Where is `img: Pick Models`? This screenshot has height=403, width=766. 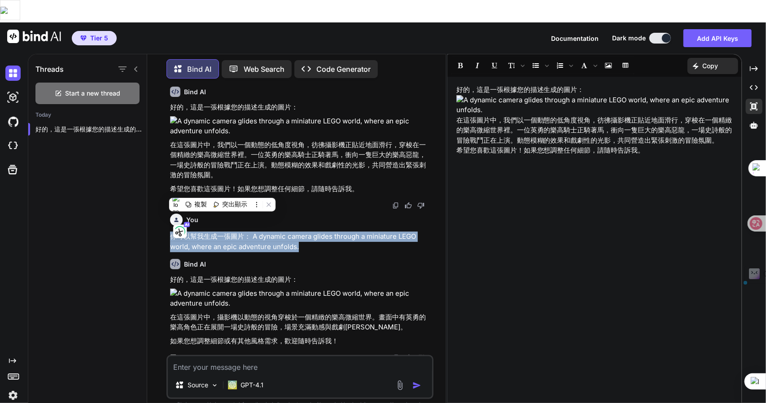 img: Pick Models is located at coordinates (214, 385).